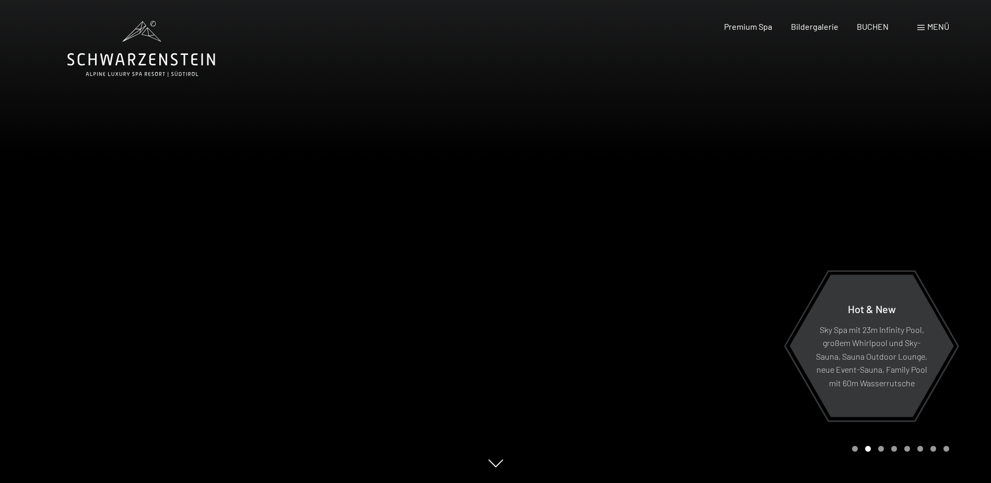 This screenshot has width=991, height=483. I want to click on p: Sky Spa mit 23m Infinity Pool, großem Whirlpool und Sky-Sauna, Sauna Outdoor Lounge, neue Event-S..., so click(871, 356).